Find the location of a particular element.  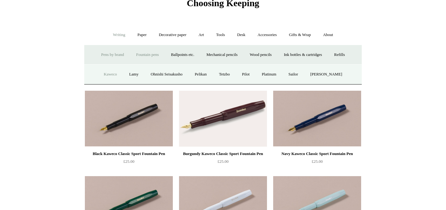

a: Desk is located at coordinates (242, 35).